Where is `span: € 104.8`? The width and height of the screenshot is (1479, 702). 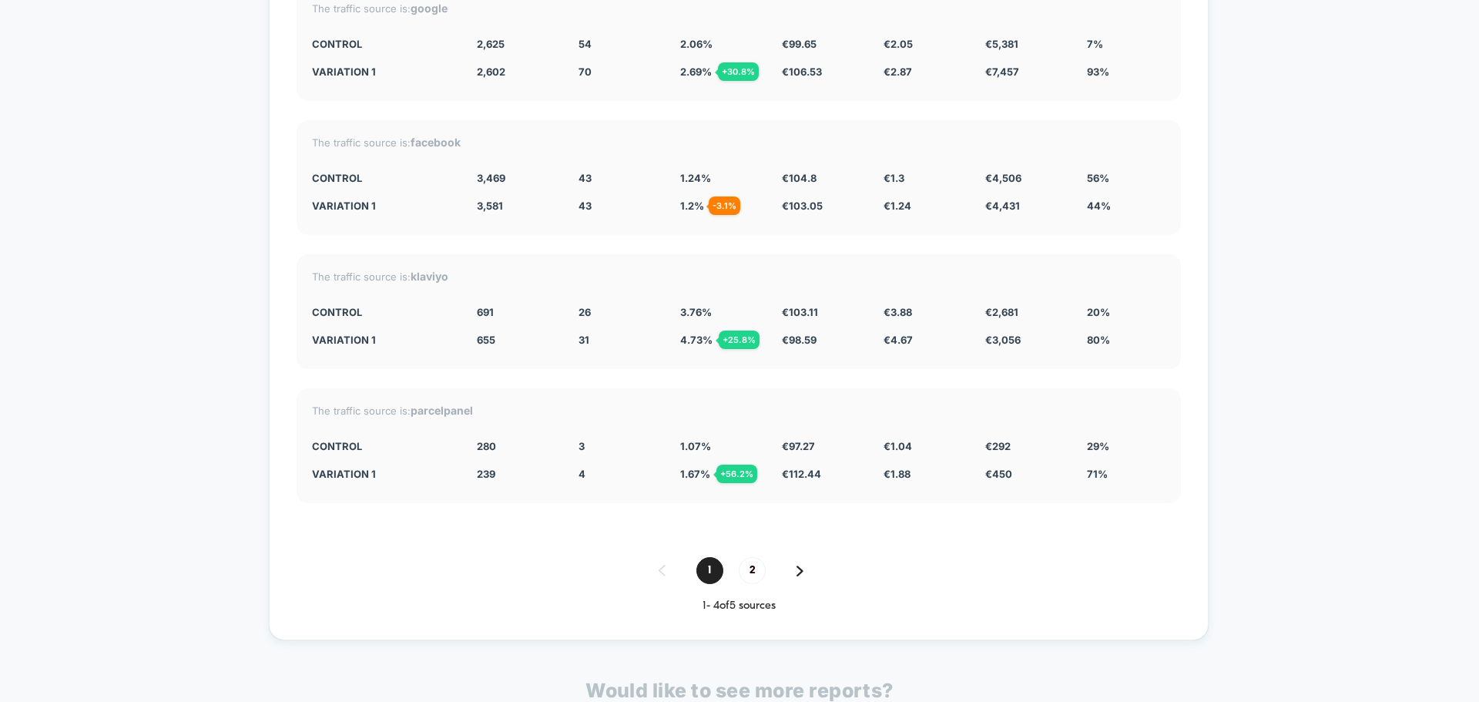 span: € 104.8 is located at coordinates (799, 178).